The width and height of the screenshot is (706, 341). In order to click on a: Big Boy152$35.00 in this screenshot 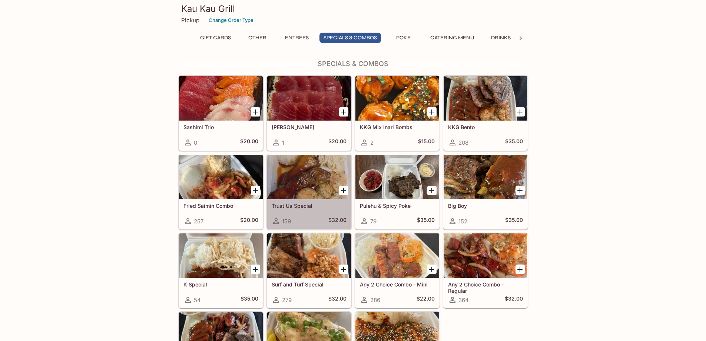, I will do `click(486, 192)`.